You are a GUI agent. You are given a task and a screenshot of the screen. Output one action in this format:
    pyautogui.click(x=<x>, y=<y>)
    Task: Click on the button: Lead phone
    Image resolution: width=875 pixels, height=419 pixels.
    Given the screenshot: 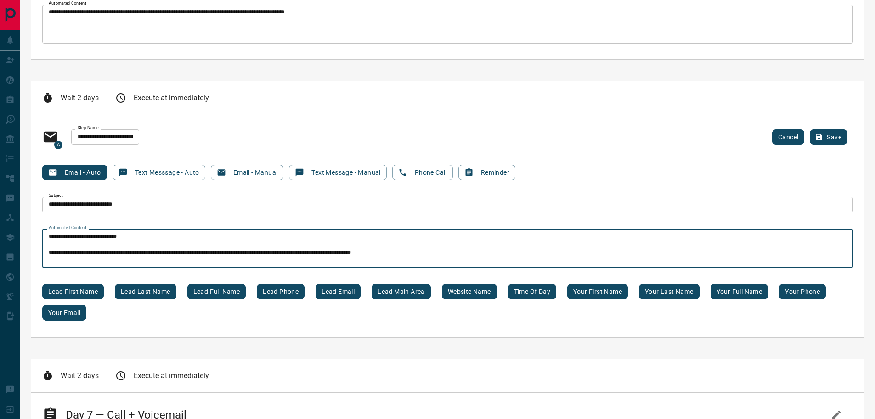 What is the action you would take?
    pyautogui.click(x=281, y=291)
    